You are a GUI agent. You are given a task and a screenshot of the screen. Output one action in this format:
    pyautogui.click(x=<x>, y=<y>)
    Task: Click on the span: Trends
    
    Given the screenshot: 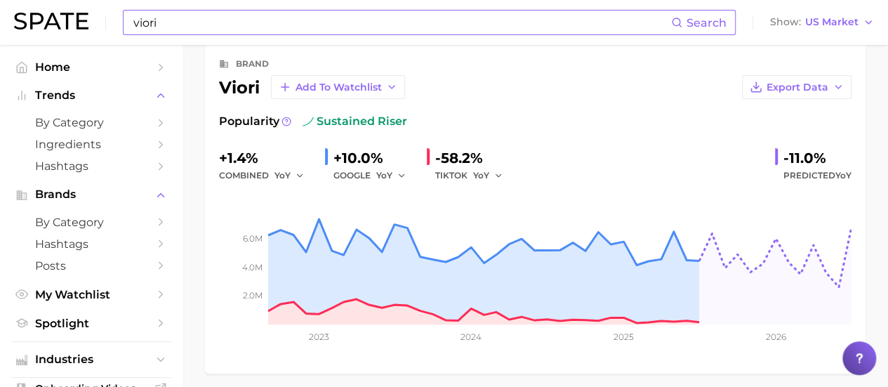 What is the action you would take?
    pyautogui.click(x=91, y=96)
    